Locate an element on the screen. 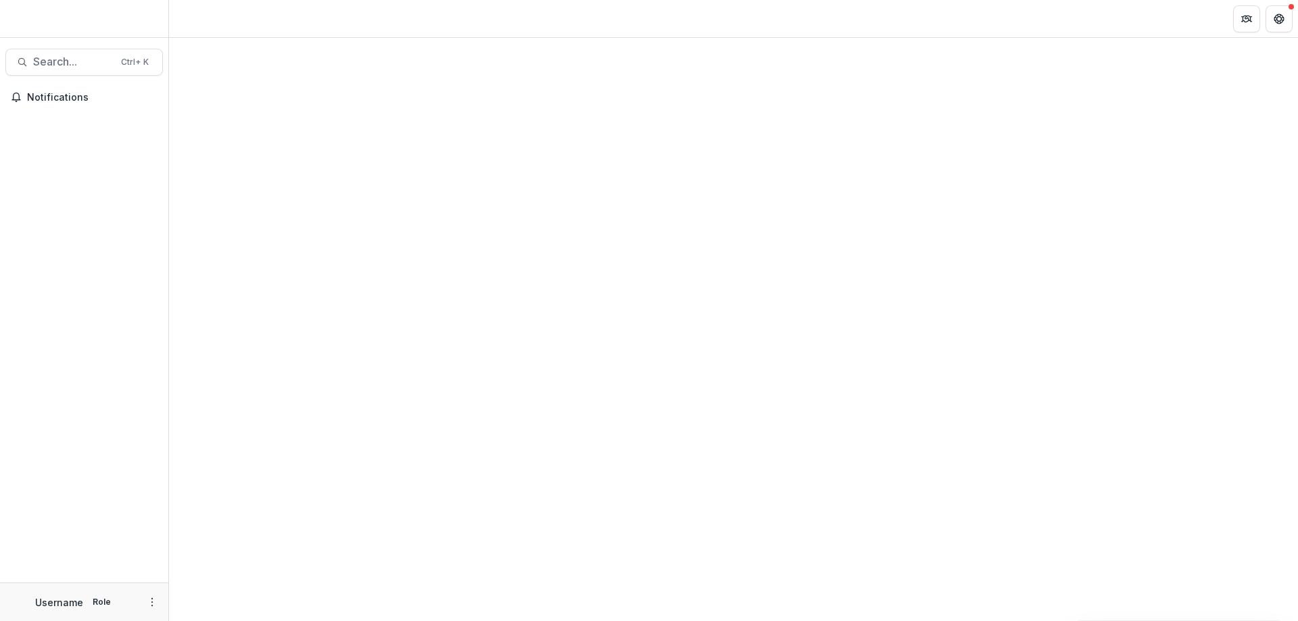 Image resolution: width=1298 pixels, height=621 pixels. button: Get Help is located at coordinates (1279, 19).